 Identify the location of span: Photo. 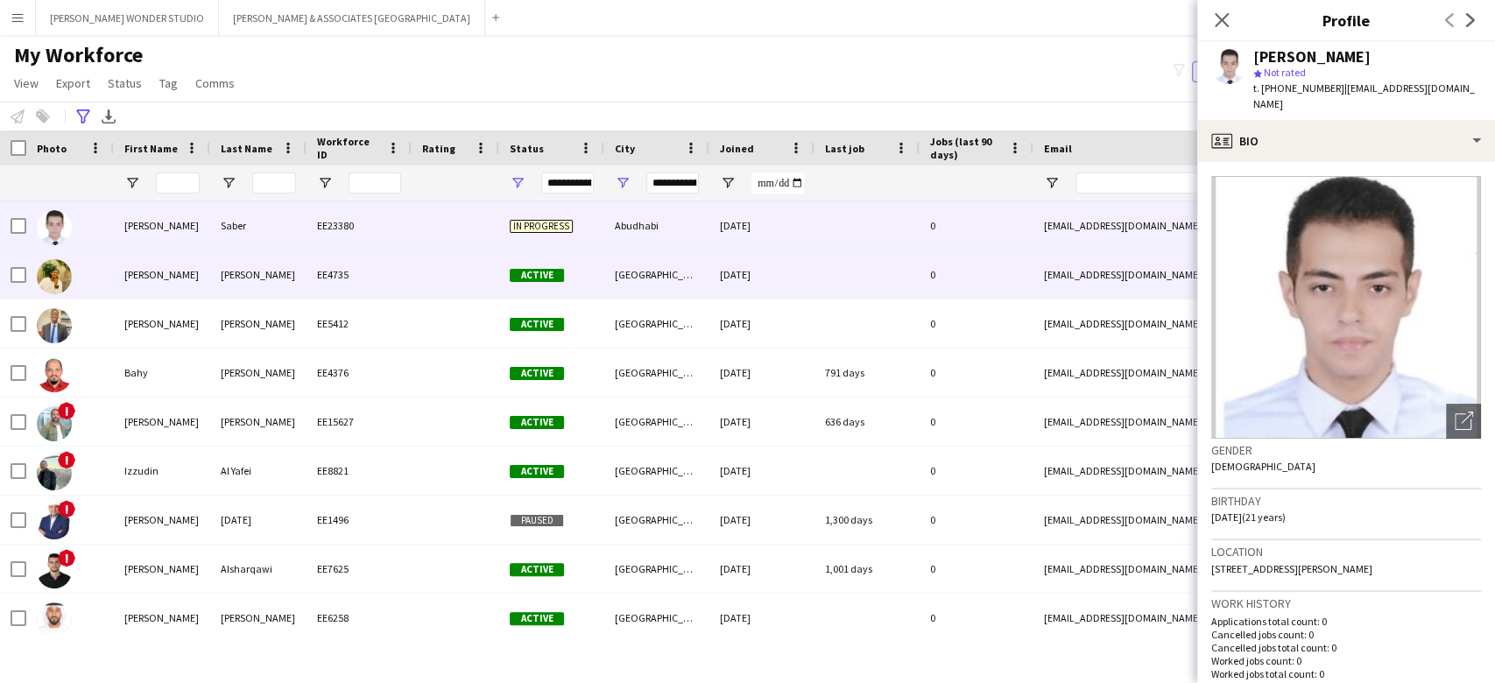
(52, 148).